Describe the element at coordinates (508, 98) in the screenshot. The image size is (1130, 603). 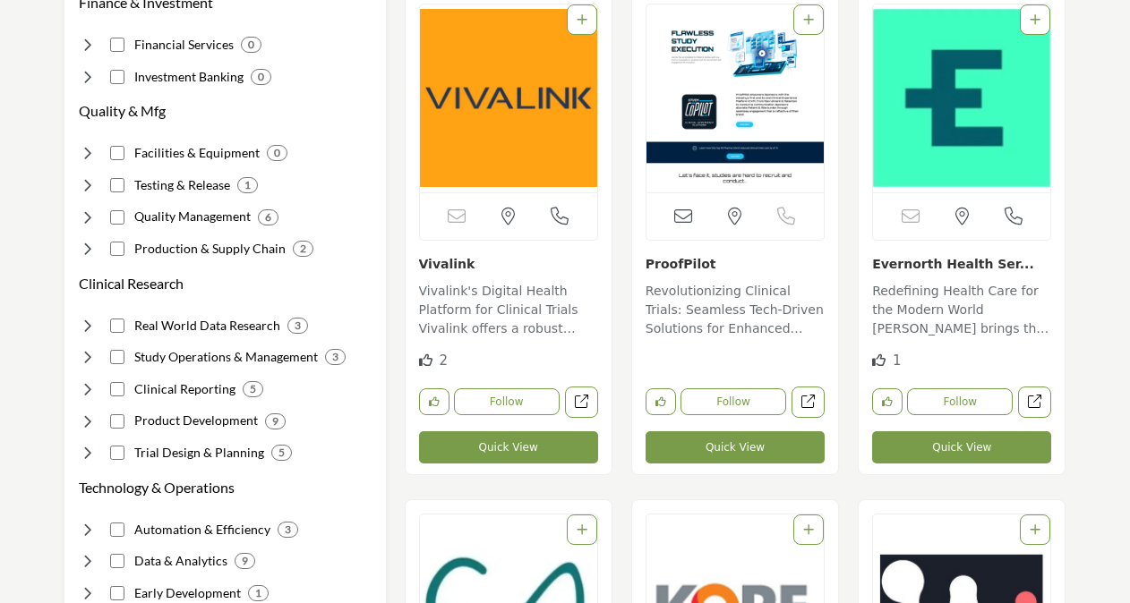
I see `img: Vivalink` at that location.